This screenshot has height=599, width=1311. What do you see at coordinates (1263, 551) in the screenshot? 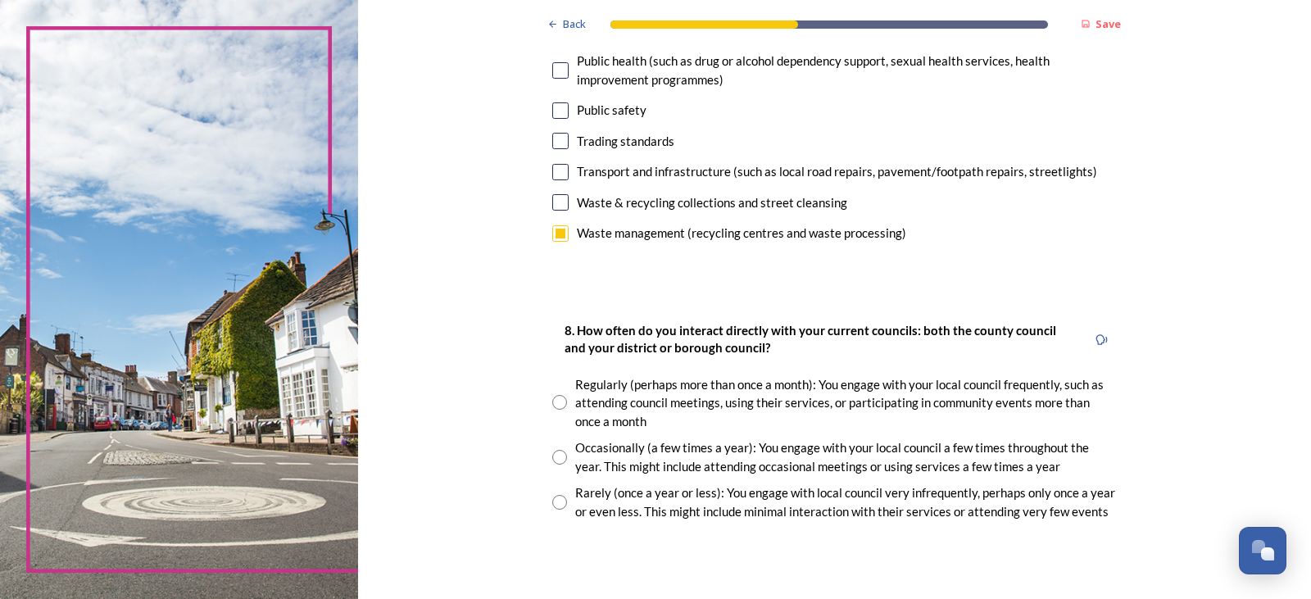
I see `button: Open Chat` at bounding box center [1263, 551].